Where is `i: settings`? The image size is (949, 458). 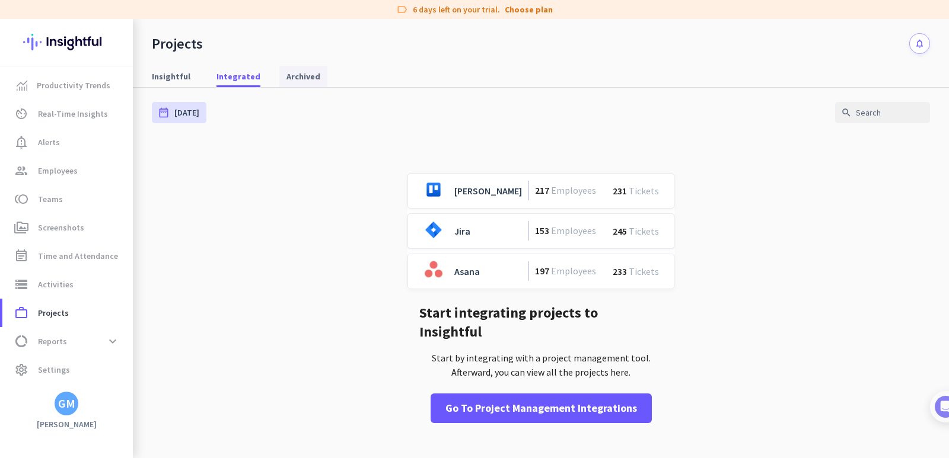
i: settings is located at coordinates (21, 370).